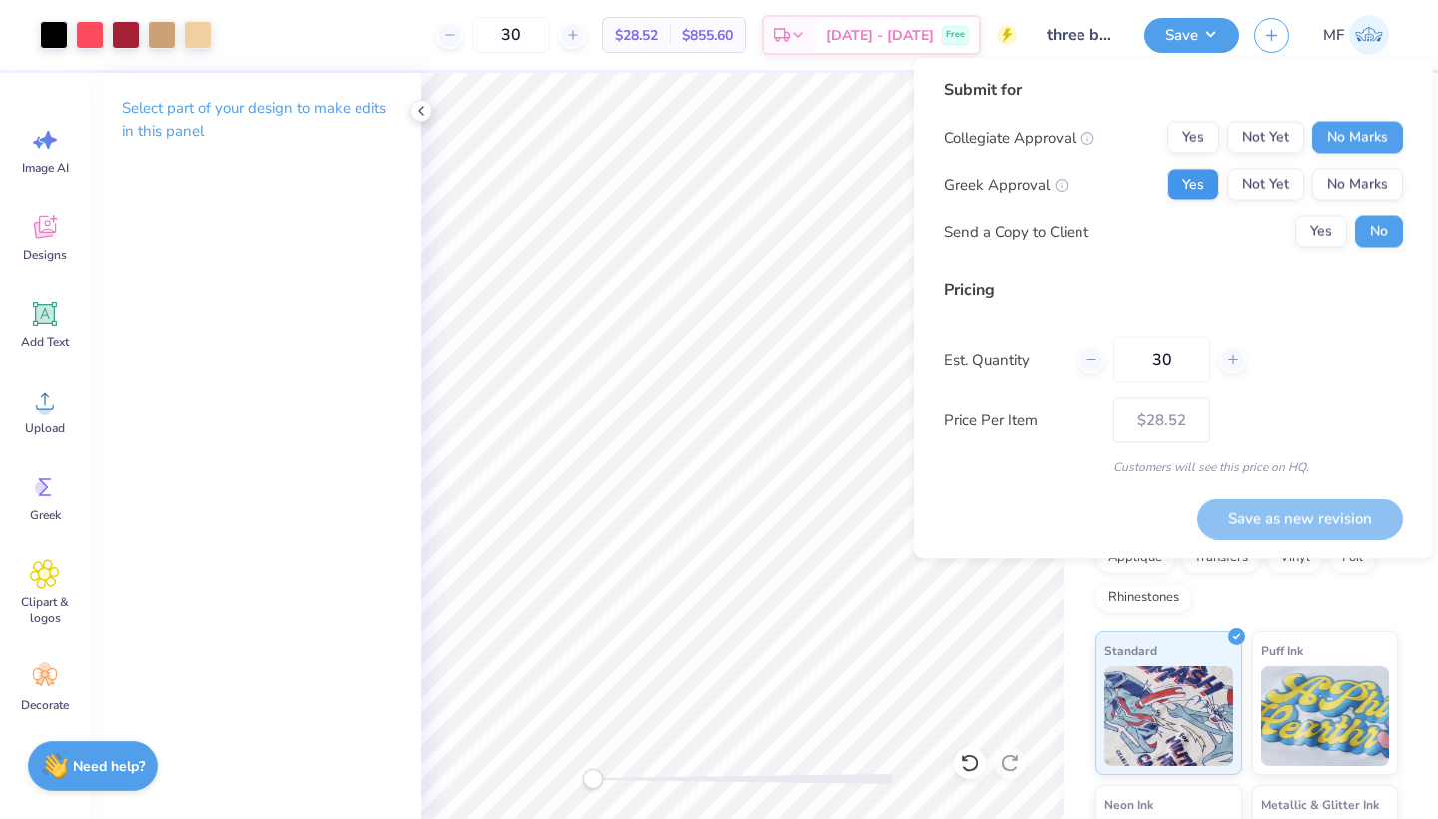 The image size is (1438, 819). I want to click on div: Collegiate Approval, so click(1018, 137).